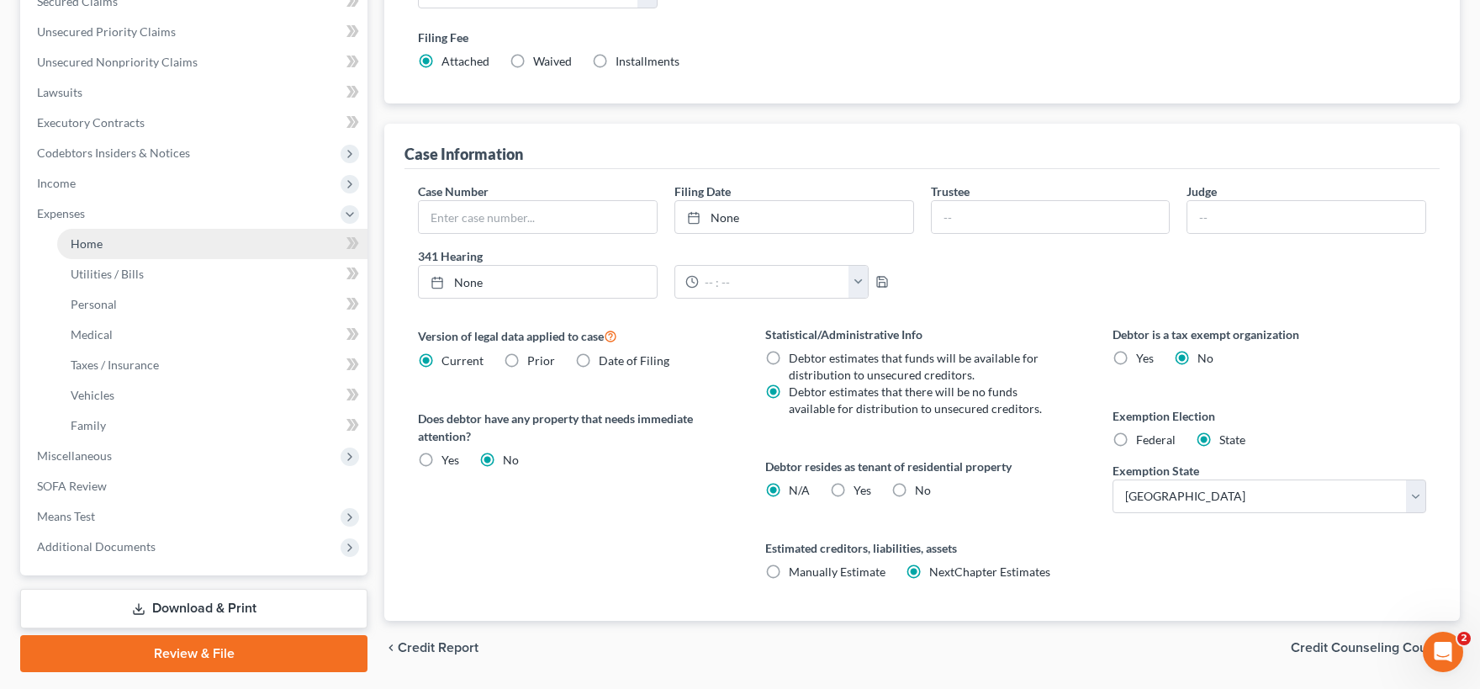 This screenshot has height=689, width=1480. Describe the element at coordinates (195, 32) in the screenshot. I see `a: Unsecured Priority Claims` at that location.